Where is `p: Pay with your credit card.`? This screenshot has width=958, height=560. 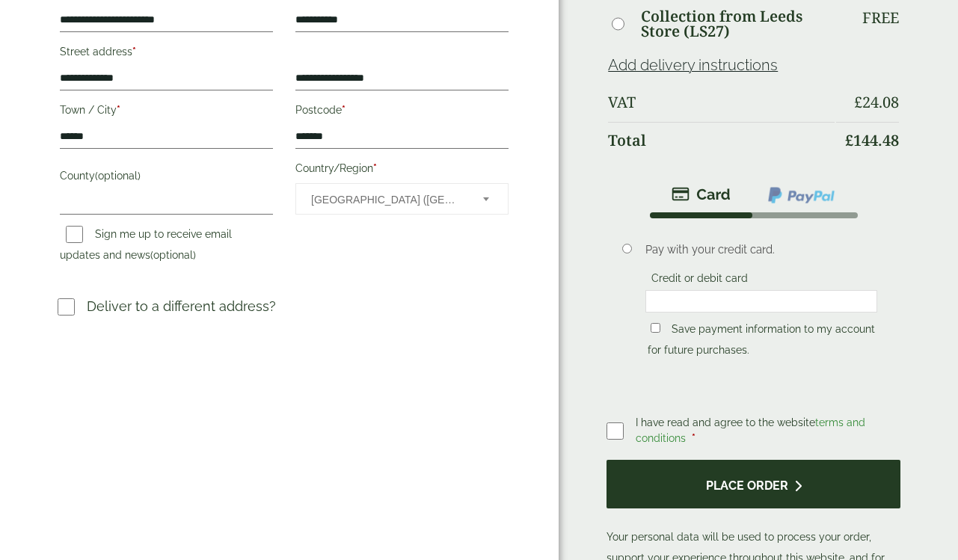 p: Pay with your credit card. is located at coordinates (761, 250).